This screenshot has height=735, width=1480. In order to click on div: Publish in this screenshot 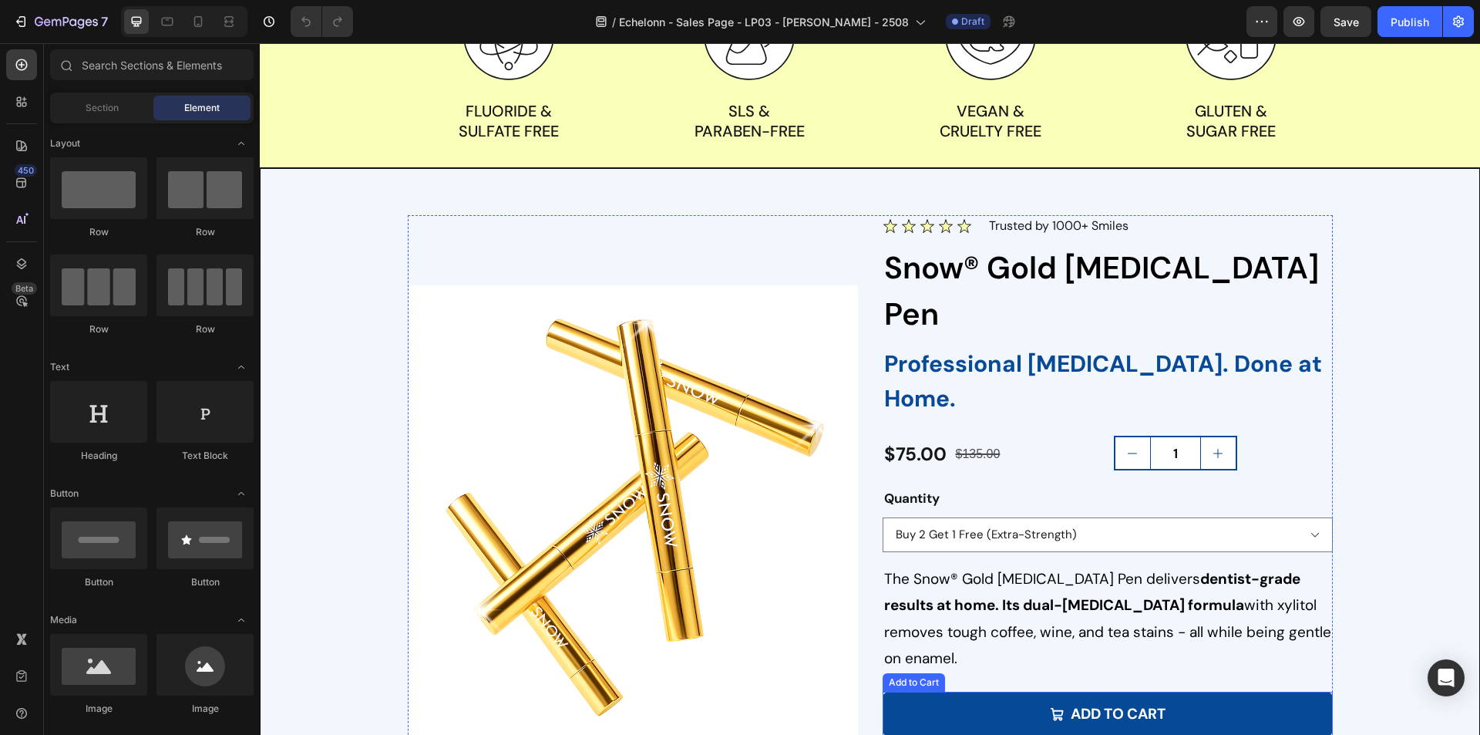, I will do `click(1410, 22)`.